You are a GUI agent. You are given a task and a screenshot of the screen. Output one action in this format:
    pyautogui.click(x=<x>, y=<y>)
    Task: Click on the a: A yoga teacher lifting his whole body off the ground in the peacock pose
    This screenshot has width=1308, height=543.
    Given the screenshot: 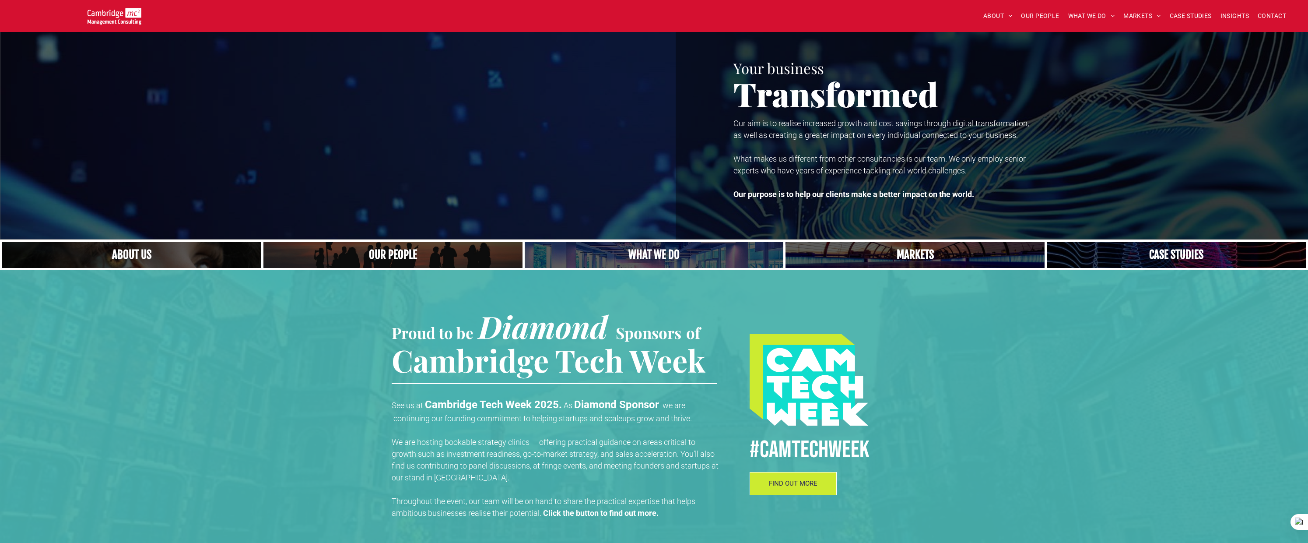 What is the action you would take?
    pyautogui.click(x=654, y=255)
    